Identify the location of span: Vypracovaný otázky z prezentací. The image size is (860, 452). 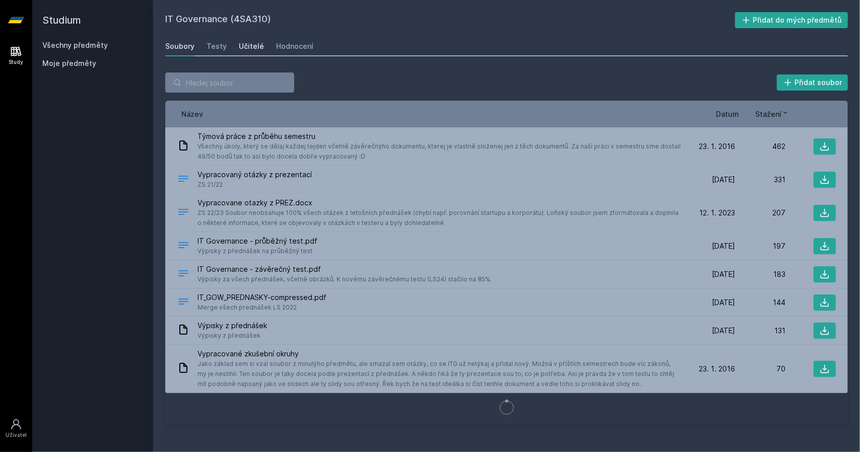
(254, 175).